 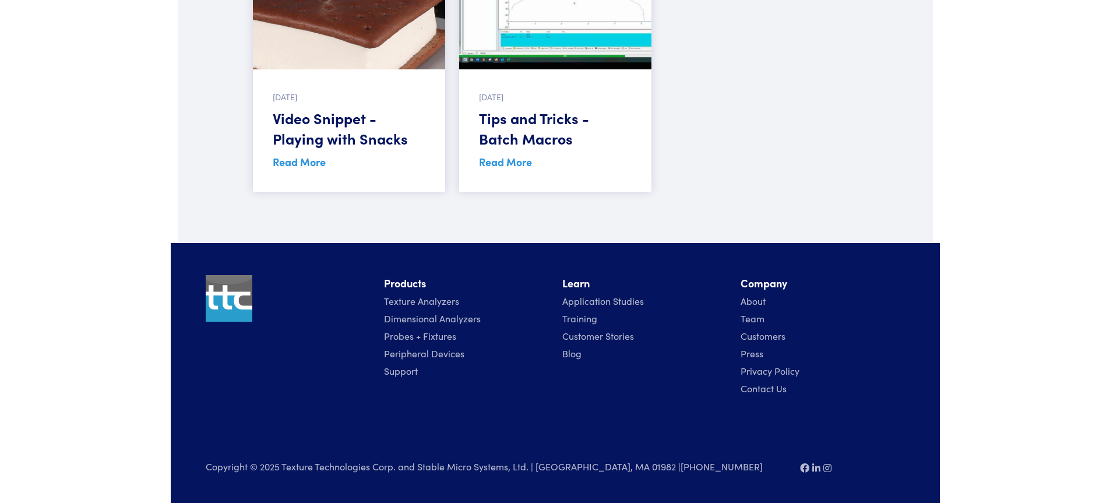 What do you see at coordinates (763, 388) in the screenshot?
I see `a: Contact Us` at bounding box center [763, 388].